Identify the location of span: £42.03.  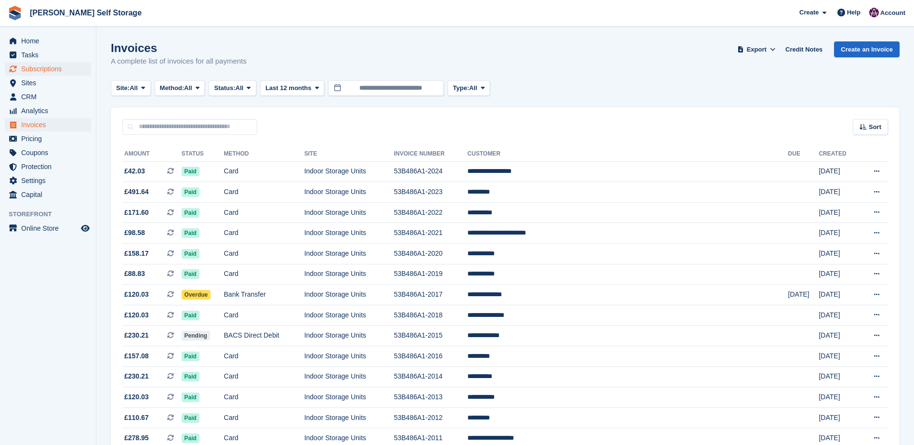
(134, 171).